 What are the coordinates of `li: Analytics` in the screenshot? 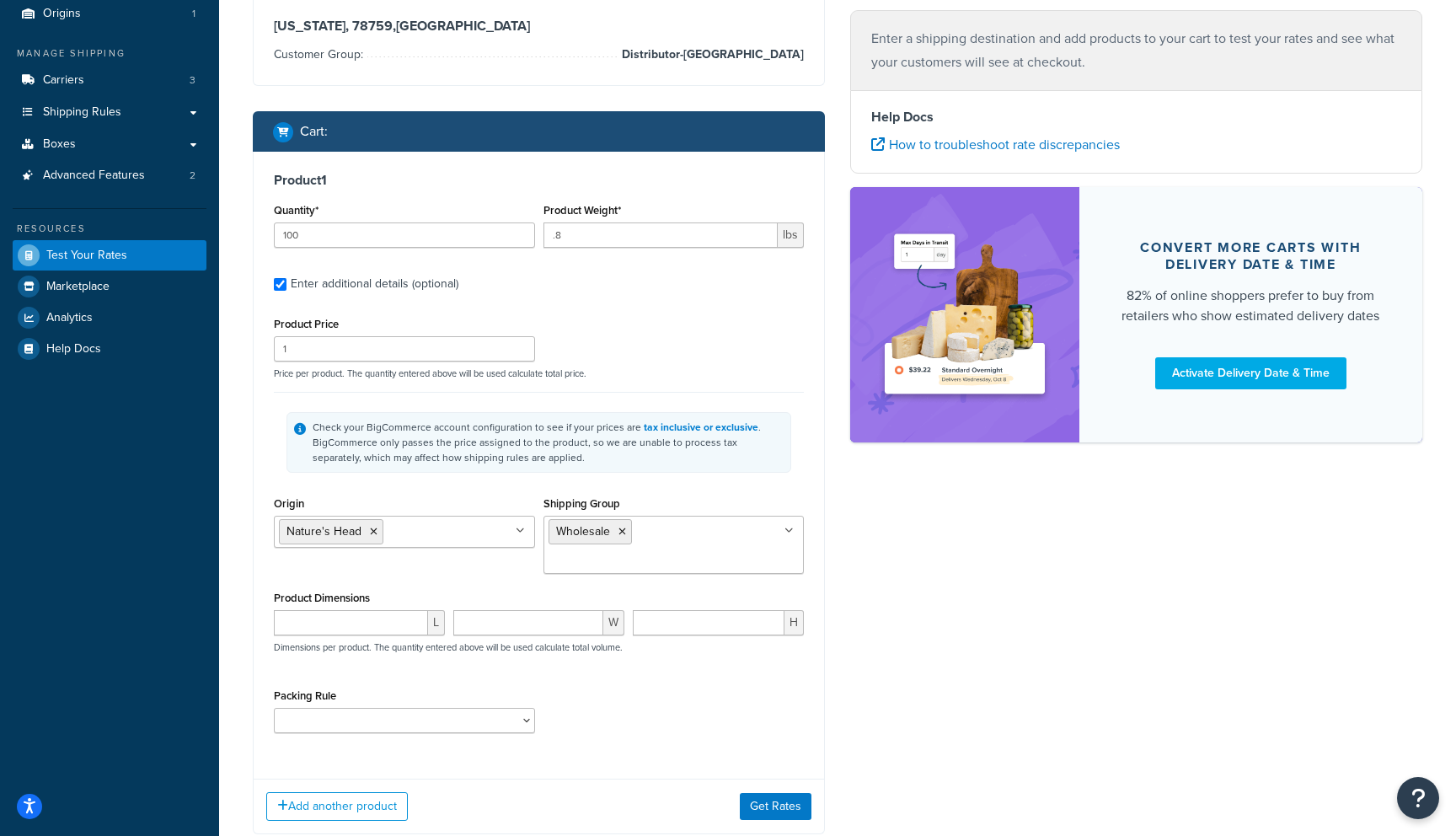 It's located at (109, 317).